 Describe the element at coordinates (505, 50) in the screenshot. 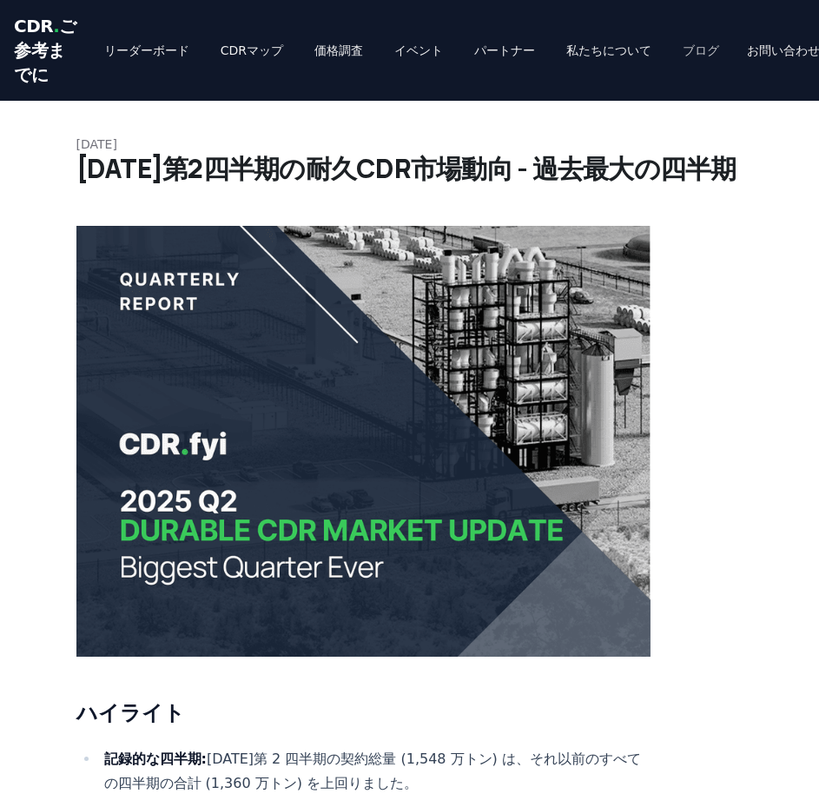

I see `a: パートナー` at that location.